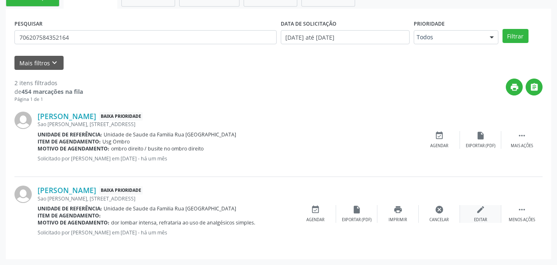 Image resolution: width=557 pixels, height=265 pixels. Describe the element at coordinates (514, 87) in the screenshot. I see `button: print` at that location.